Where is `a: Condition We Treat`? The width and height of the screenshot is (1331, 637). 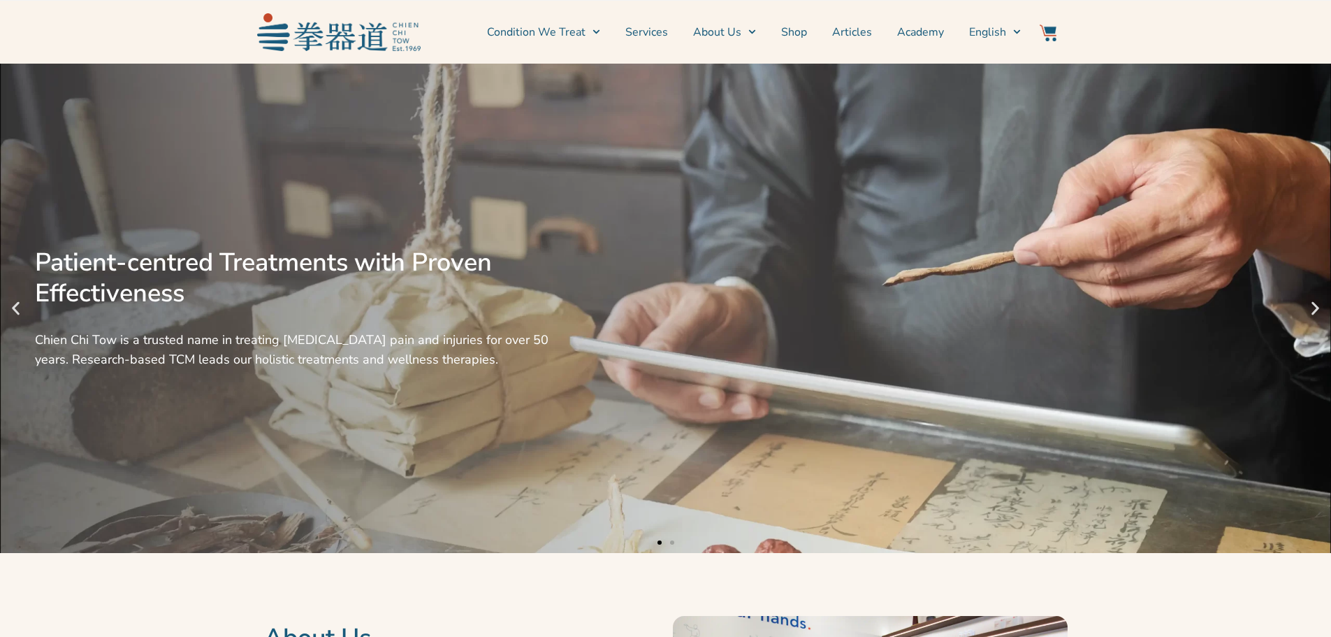
a: Condition We Treat is located at coordinates (544, 32).